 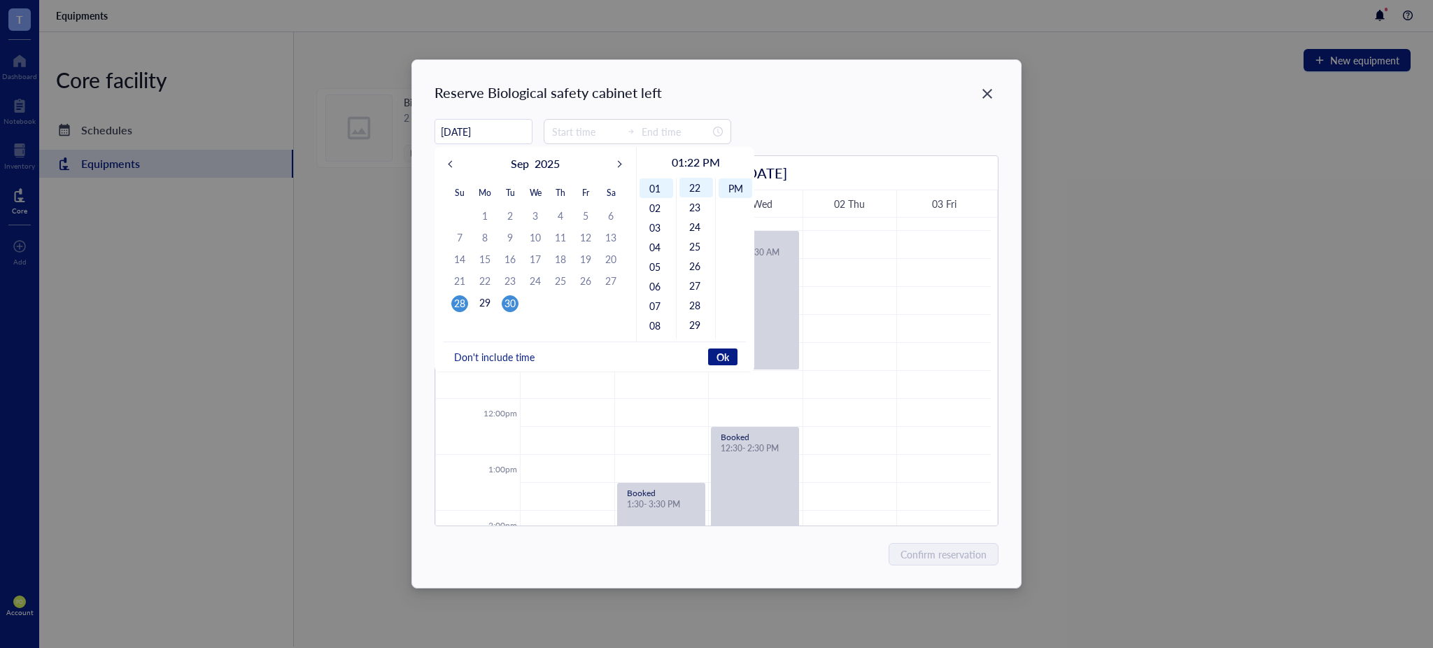 I want to click on div: 1:30 - 3:30 PM, so click(x=661, y=505).